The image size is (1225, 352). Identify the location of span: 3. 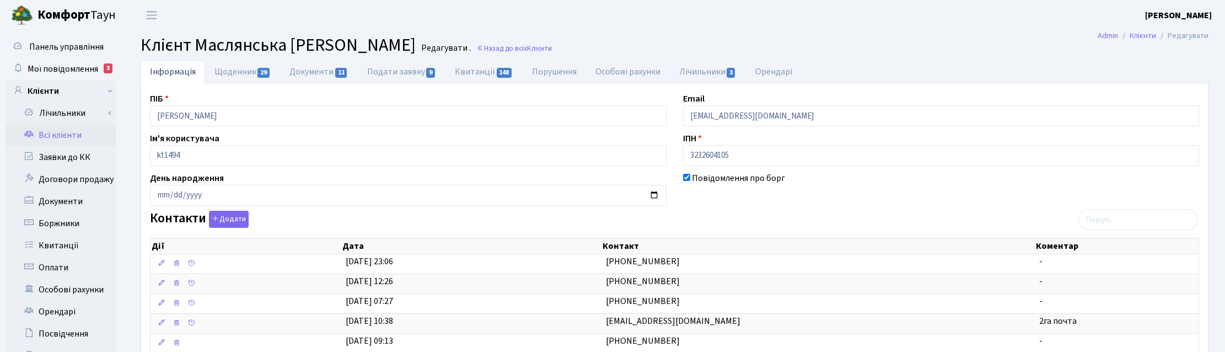
(731, 73).